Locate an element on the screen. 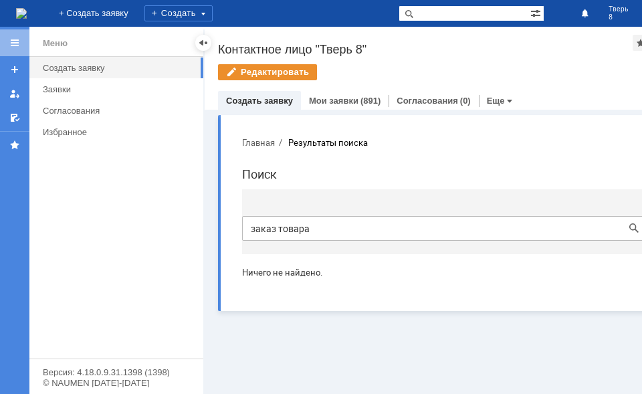 The width and height of the screenshot is (642, 394). div: Контактное лицо "Тверь 8" is located at coordinates (425, 49).